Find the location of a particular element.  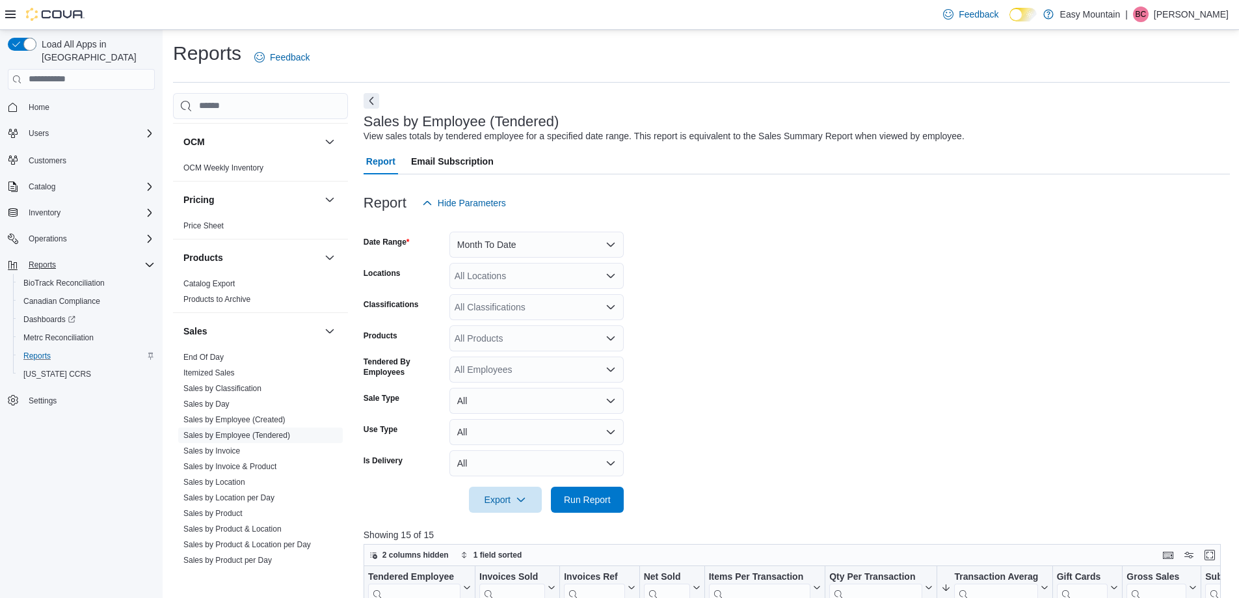

a: Metrc Reconciliation is located at coordinates (59, 338).